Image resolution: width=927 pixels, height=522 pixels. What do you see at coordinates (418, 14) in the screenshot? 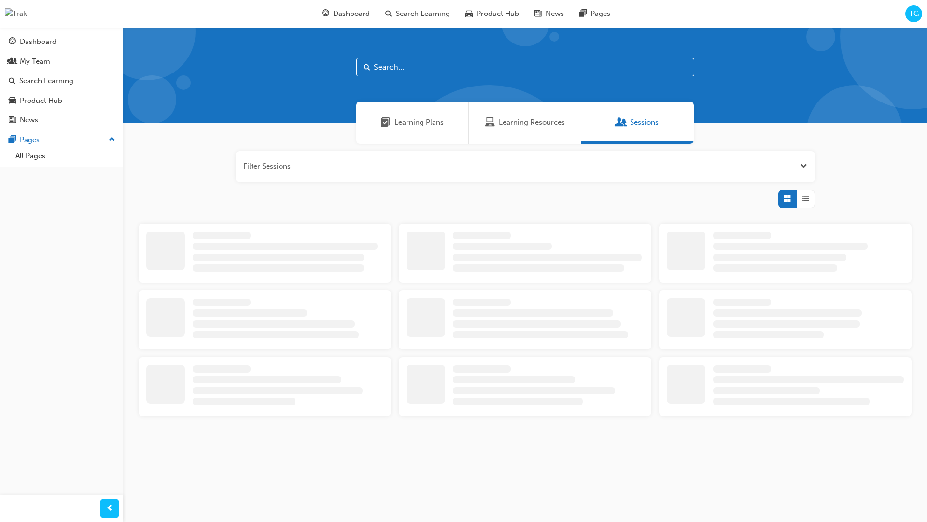
I see `a: search-iconSearch Learning` at bounding box center [418, 14].